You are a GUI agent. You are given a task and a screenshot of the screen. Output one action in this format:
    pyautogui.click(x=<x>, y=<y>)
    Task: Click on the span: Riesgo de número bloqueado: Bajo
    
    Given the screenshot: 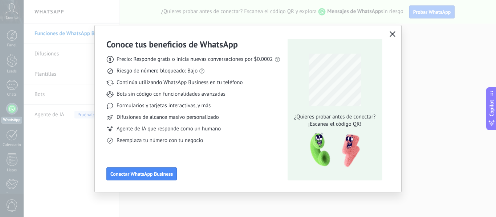 What is the action you would take?
    pyautogui.click(x=157, y=71)
    